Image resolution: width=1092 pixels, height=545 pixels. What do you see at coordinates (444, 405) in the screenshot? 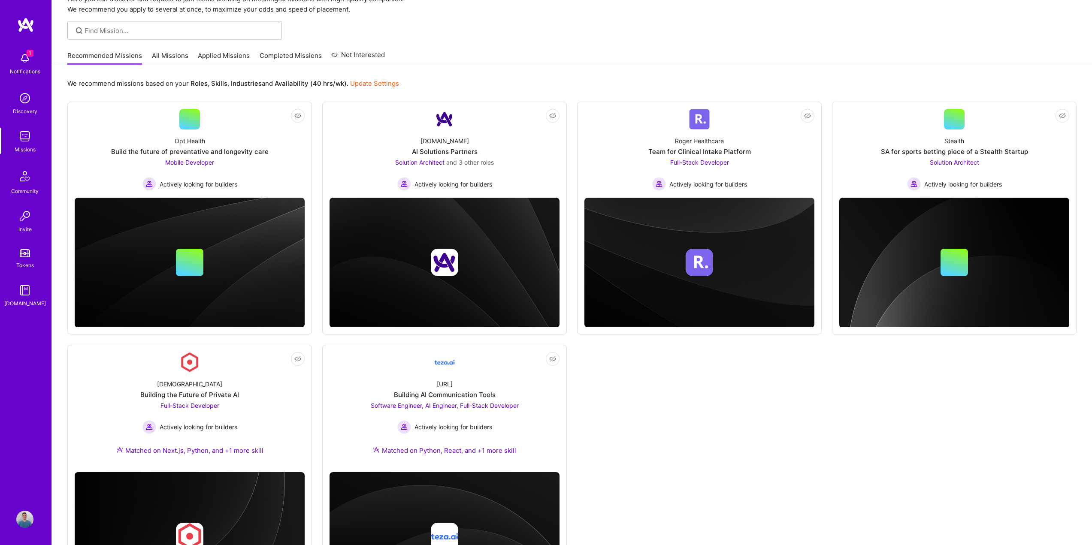
I see `span: Software Engineer, AI Engineer, Full-Stack Developer` at bounding box center [444, 405].